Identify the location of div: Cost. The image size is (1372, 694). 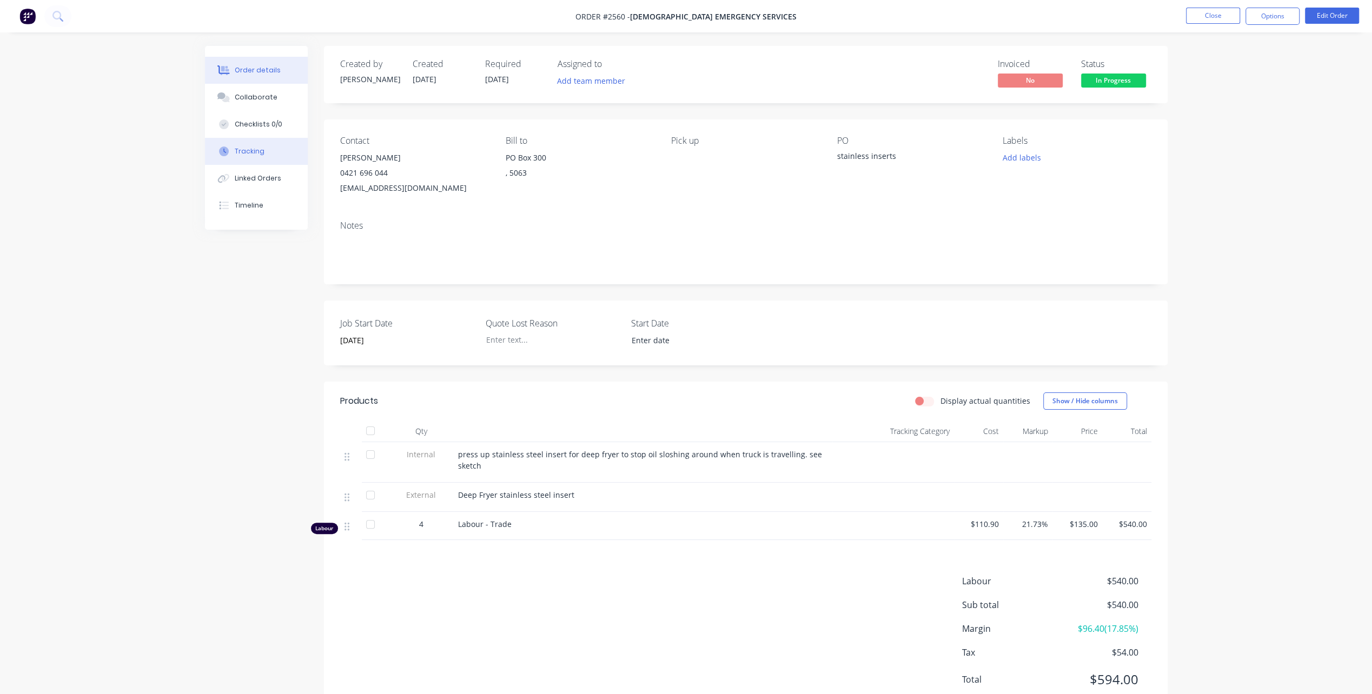
(978, 432).